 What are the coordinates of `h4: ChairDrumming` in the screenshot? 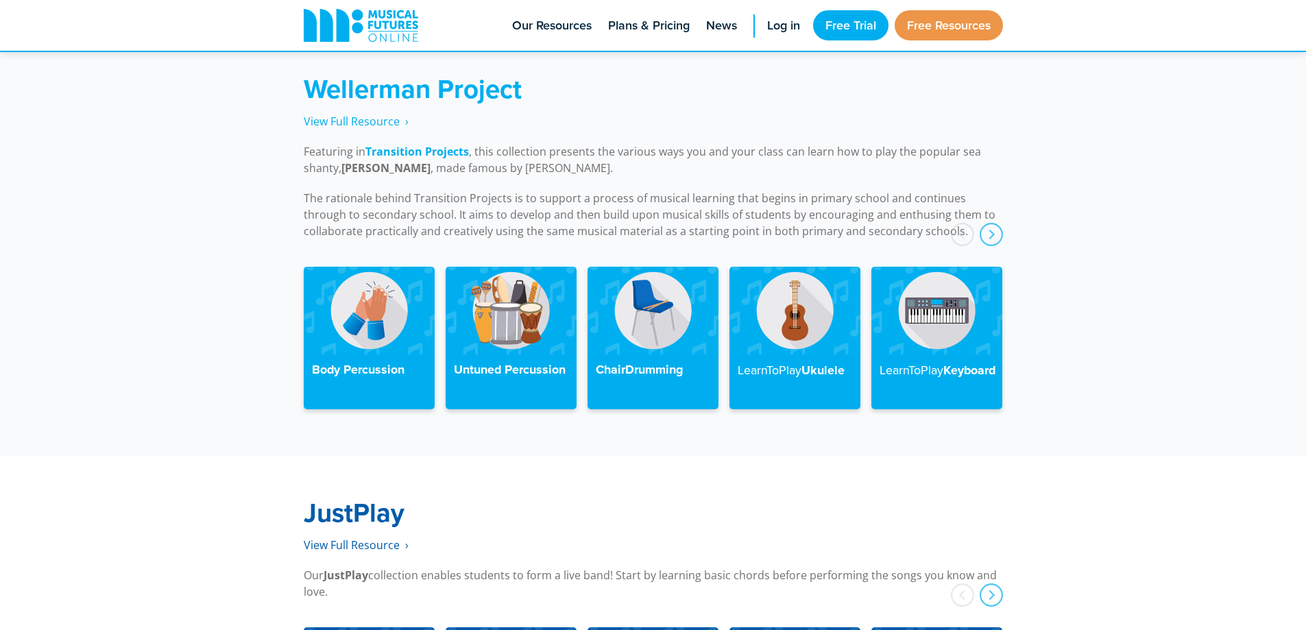 It's located at (653, 370).